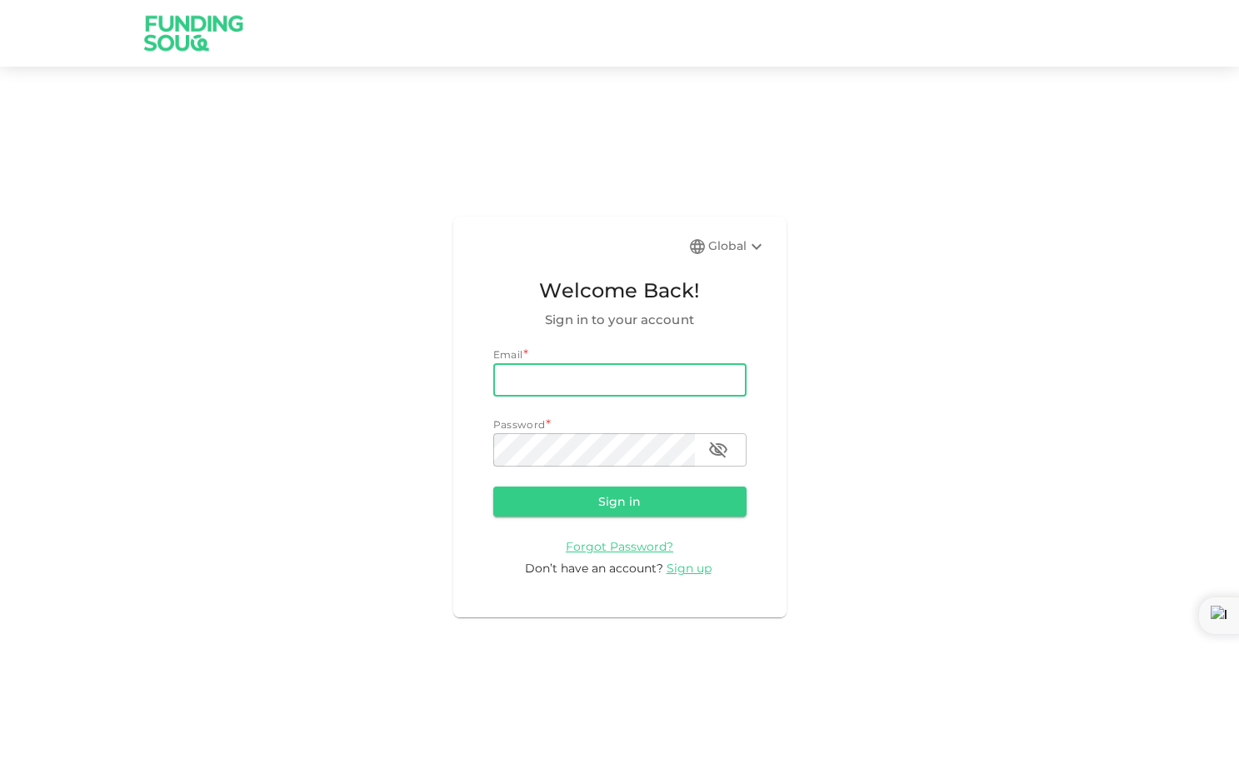  What do you see at coordinates (620, 320) in the screenshot?
I see `span: Sign in to your account` at bounding box center [620, 320].